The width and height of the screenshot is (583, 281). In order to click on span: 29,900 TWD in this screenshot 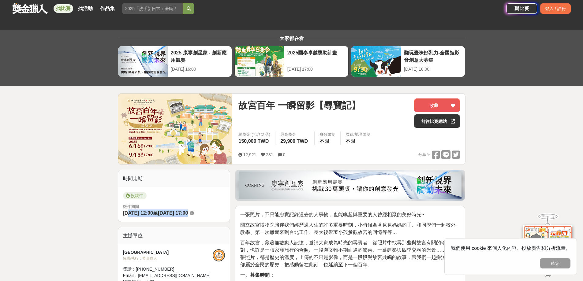, I will do `click(294, 141)`.